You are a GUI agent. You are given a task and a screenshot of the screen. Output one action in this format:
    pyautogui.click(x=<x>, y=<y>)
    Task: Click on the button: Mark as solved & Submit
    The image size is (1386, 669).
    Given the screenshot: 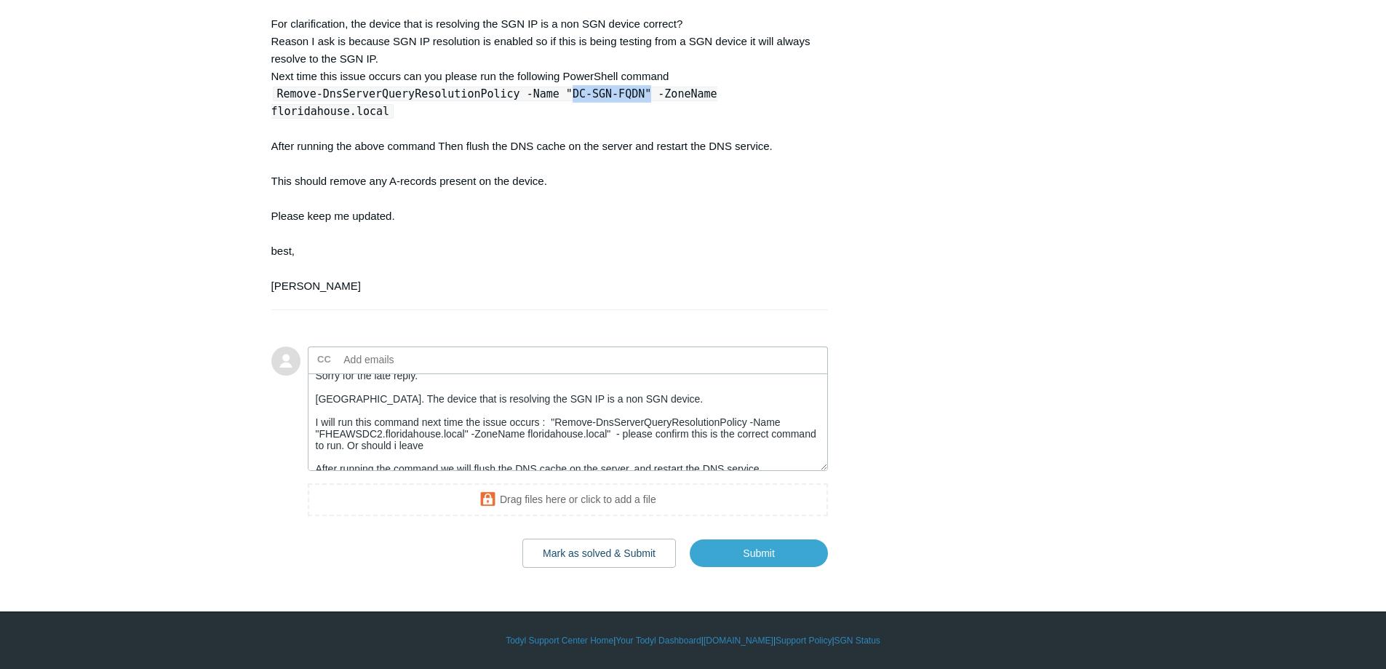 What is the action you would take?
    pyautogui.click(x=599, y=553)
    